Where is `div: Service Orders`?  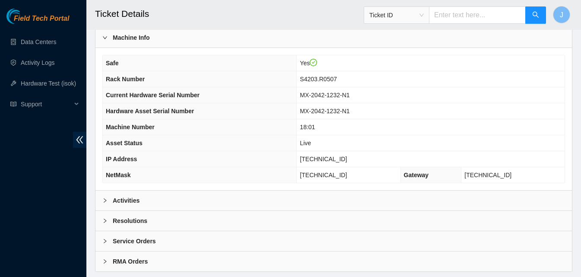
div: Service Orders is located at coordinates (333, 241).